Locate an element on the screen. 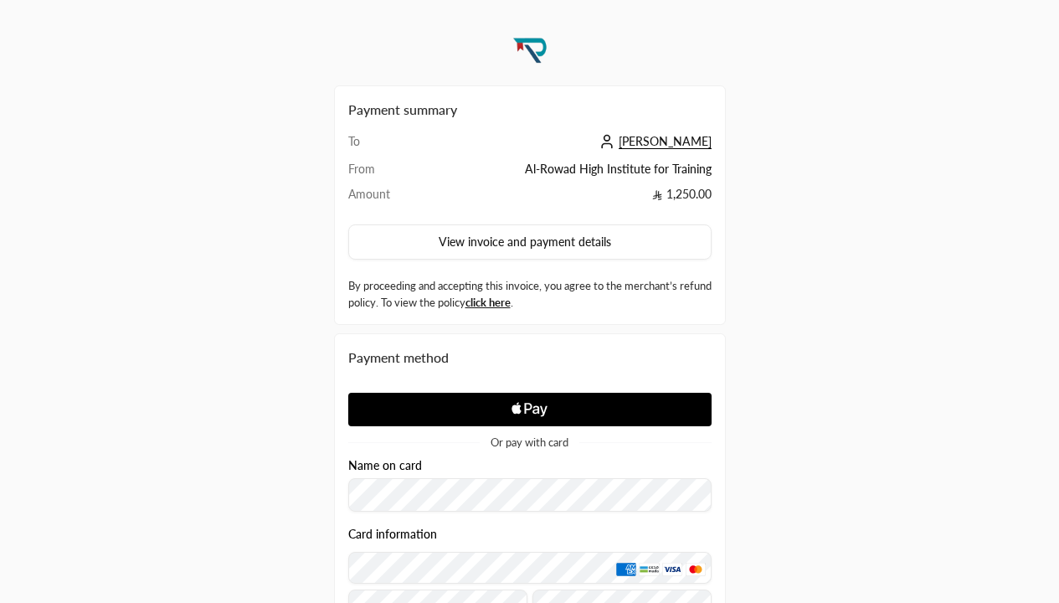 This screenshot has height=603, width=1059. a: click here is located at coordinates (488, 302).